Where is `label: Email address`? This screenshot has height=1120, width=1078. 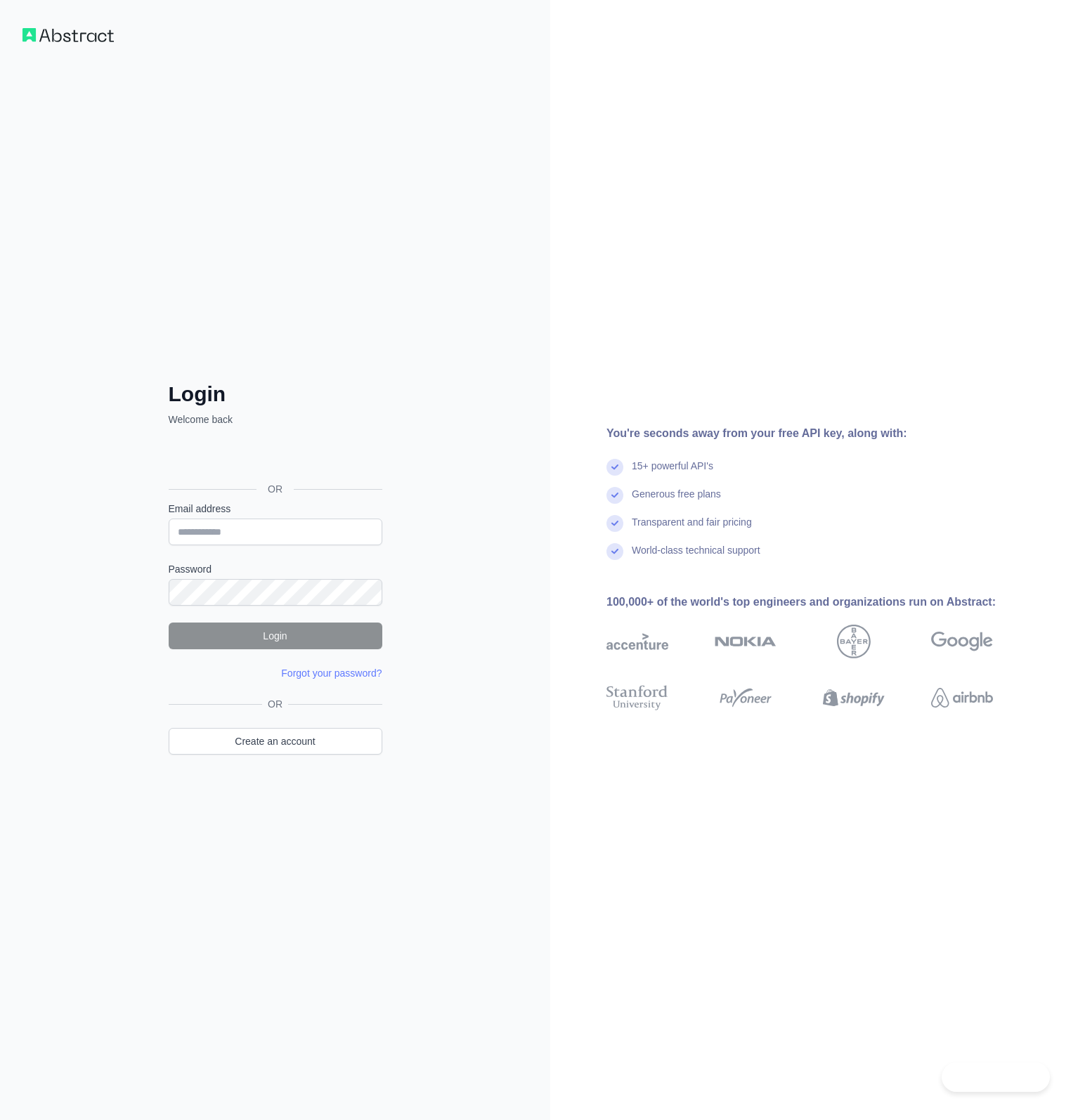
label: Email address is located at coordinates (275, 508).